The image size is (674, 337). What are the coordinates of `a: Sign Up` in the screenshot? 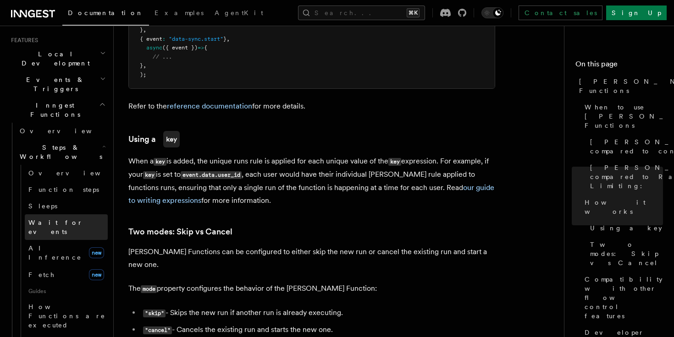 It's located at (636, 13).